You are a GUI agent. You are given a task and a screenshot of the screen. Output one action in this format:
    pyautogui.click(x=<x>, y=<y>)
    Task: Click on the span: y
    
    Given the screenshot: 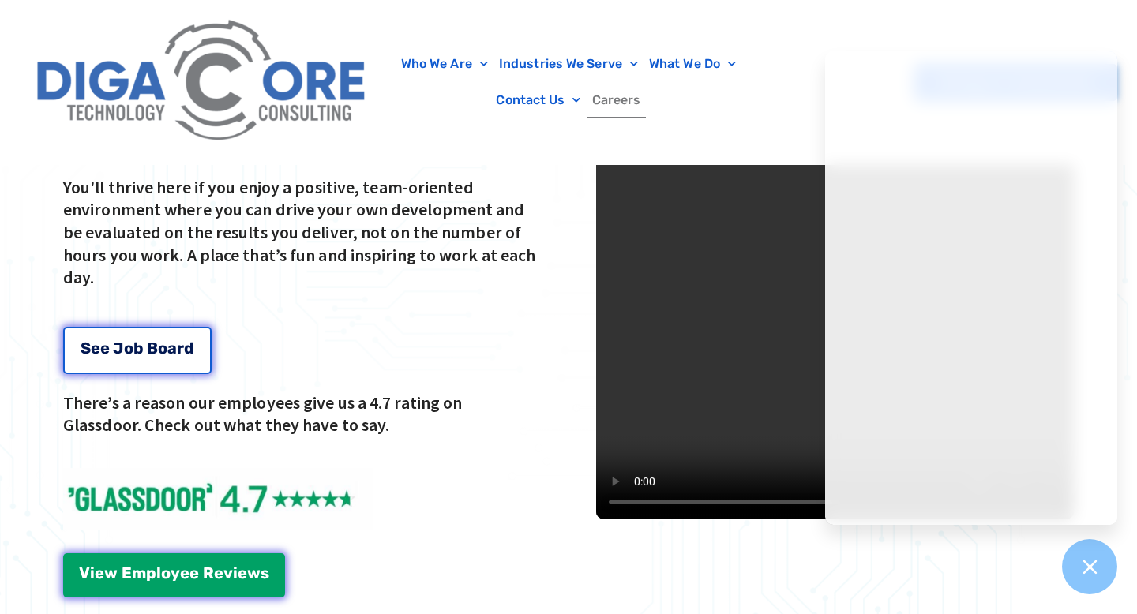 What is the action you would take?
    pyautogui.click(x=175, y=573)
    